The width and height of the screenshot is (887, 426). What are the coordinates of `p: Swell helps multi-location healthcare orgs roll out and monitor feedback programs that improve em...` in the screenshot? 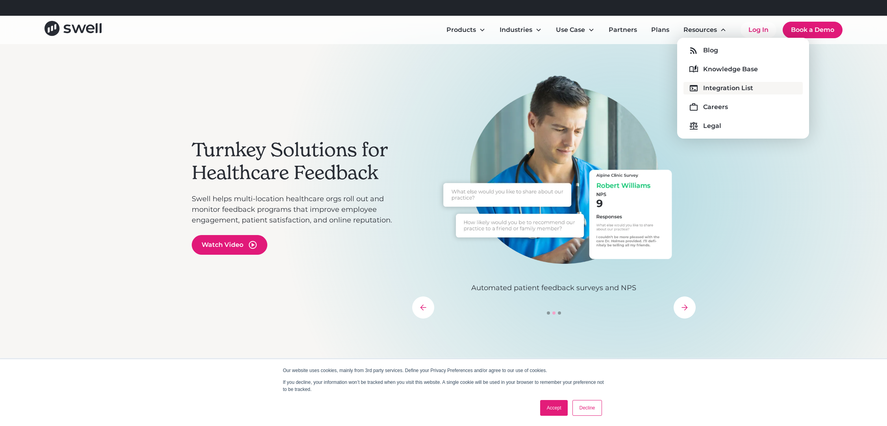 It's located at (298, 209).